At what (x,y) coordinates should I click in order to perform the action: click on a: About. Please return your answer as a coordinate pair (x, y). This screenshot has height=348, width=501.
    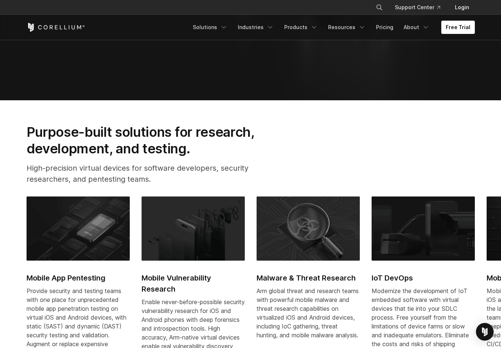
    Looking at the image, I should click on (417, 27).